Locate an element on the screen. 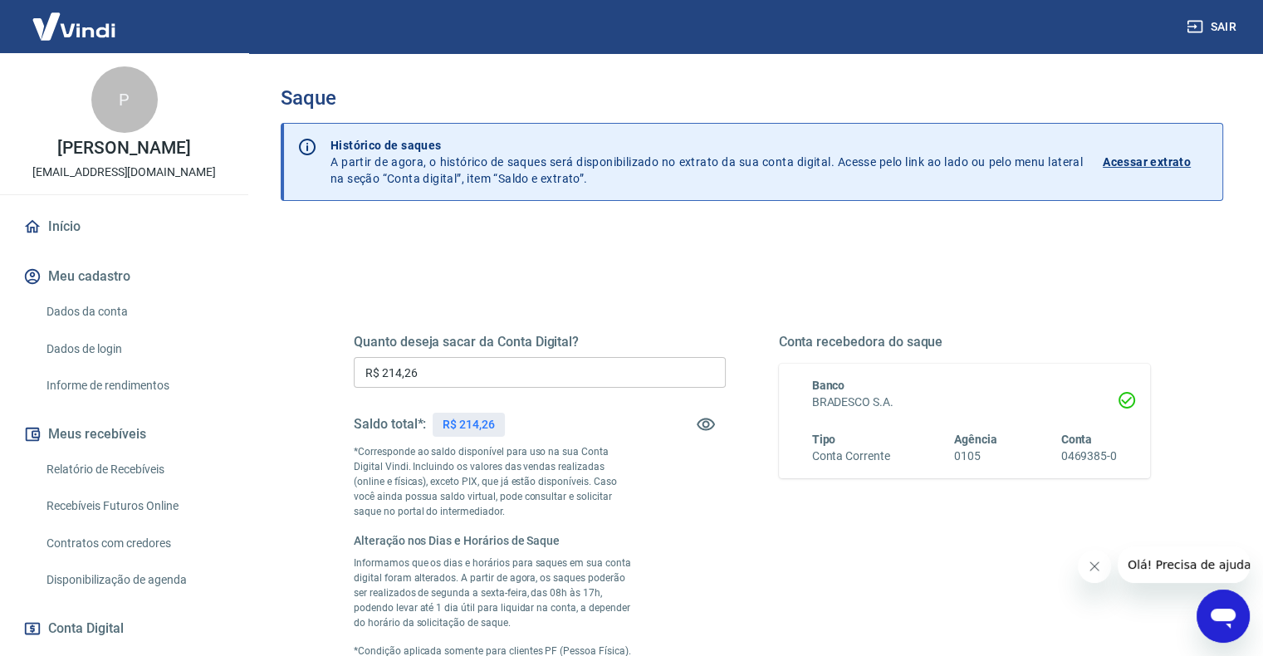 The height and width of the screenshot is (656, 1263). span: Conta is located at coordinates (1076, 439).